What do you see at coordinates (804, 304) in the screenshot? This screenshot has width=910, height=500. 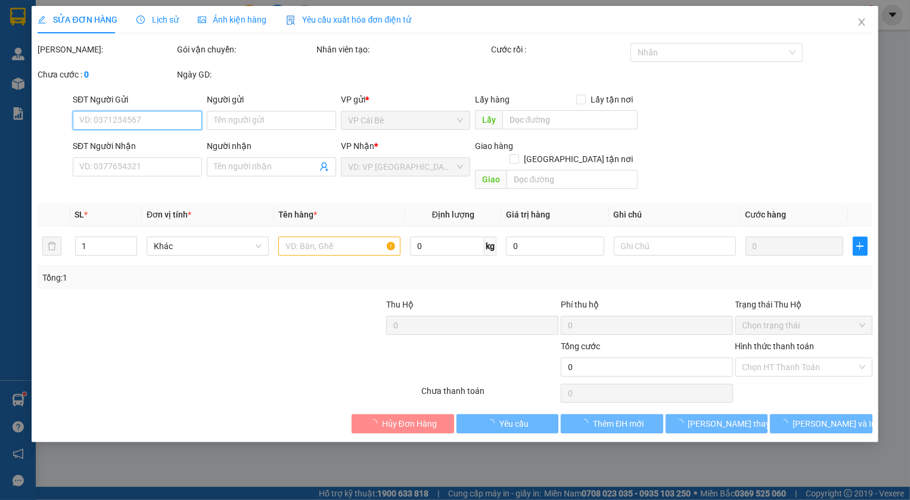 I see `div: Trạng thái Thu Hộ` at bounding box center [804, 304].